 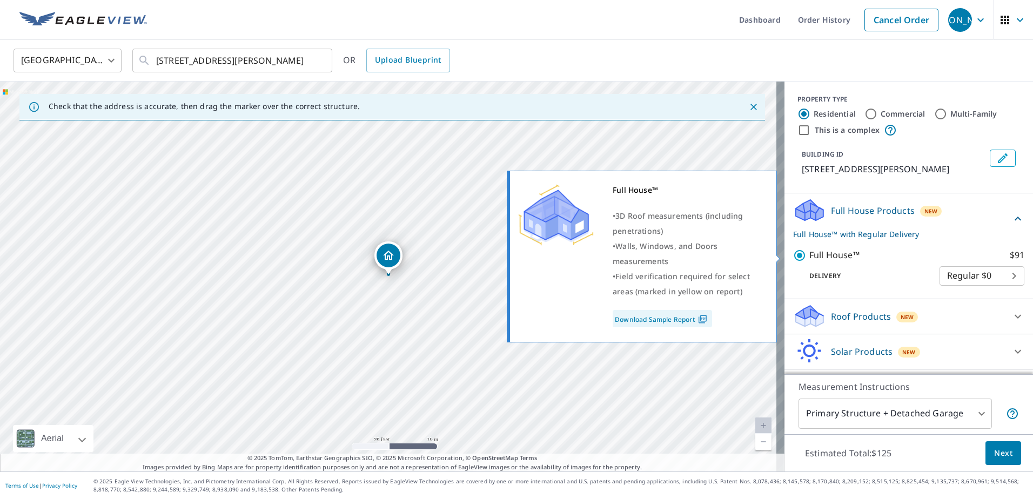 What do you see at coordinates (763, 426) in the screenshot?
I see `a: Current Level 20, Zoom In Disabled` at bounding box center [763, 426].